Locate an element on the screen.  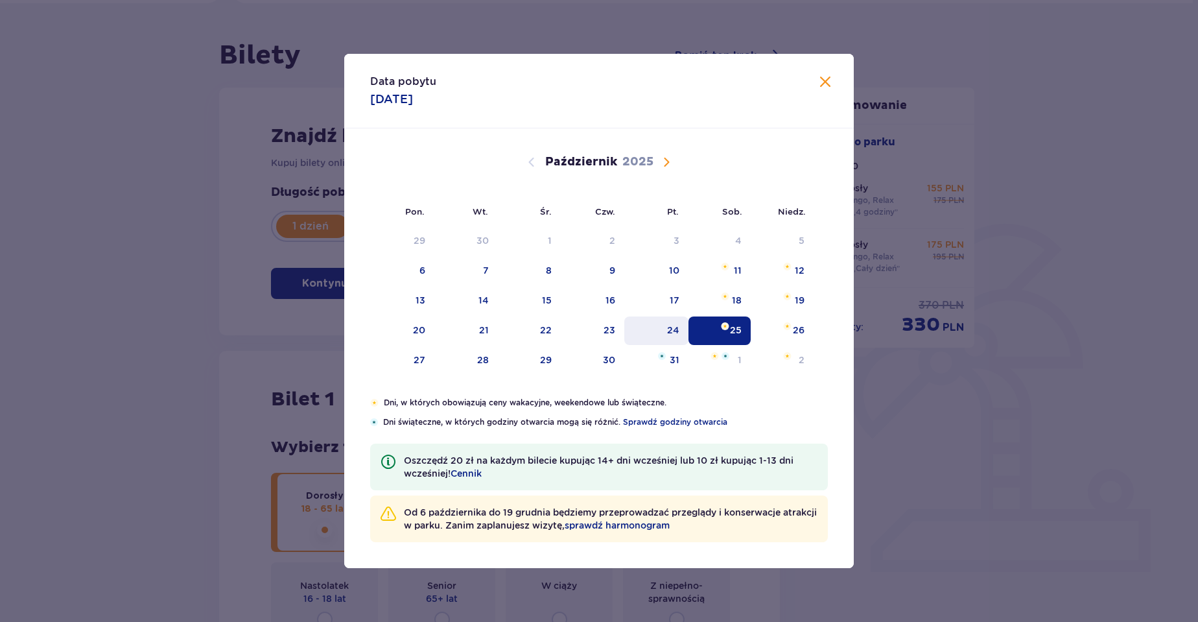
div: 17 is located at coordinates (674, 300).